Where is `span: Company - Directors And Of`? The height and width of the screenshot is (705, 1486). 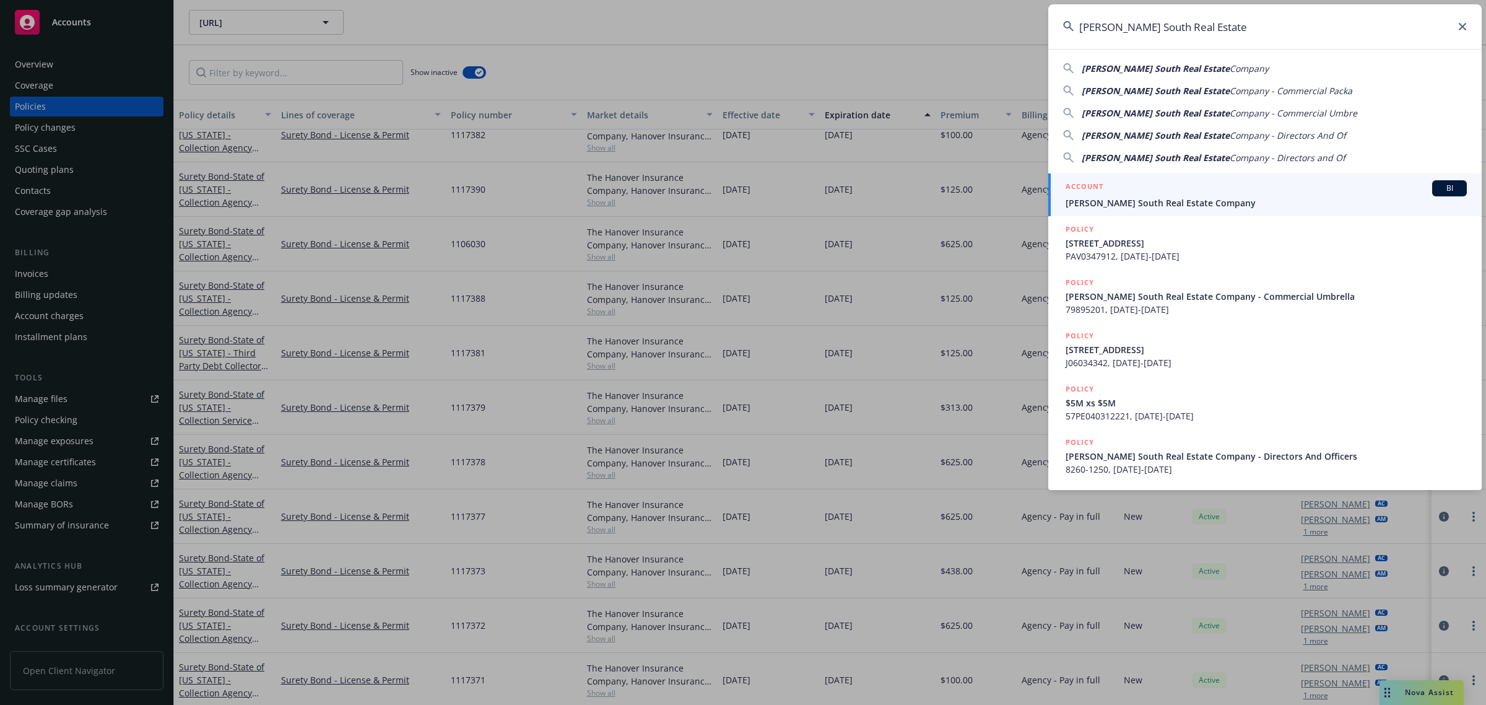
span: Company - Directors And Of is located at coordinates (1288, 135).